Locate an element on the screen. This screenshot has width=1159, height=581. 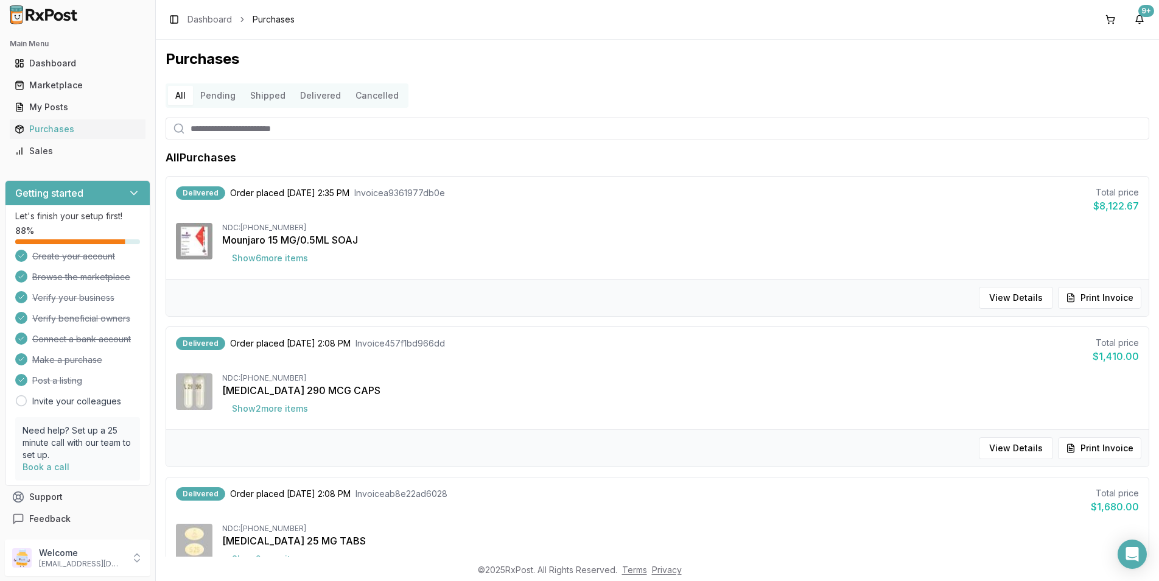
h3: Getting started is located at coordinates (49, 193).